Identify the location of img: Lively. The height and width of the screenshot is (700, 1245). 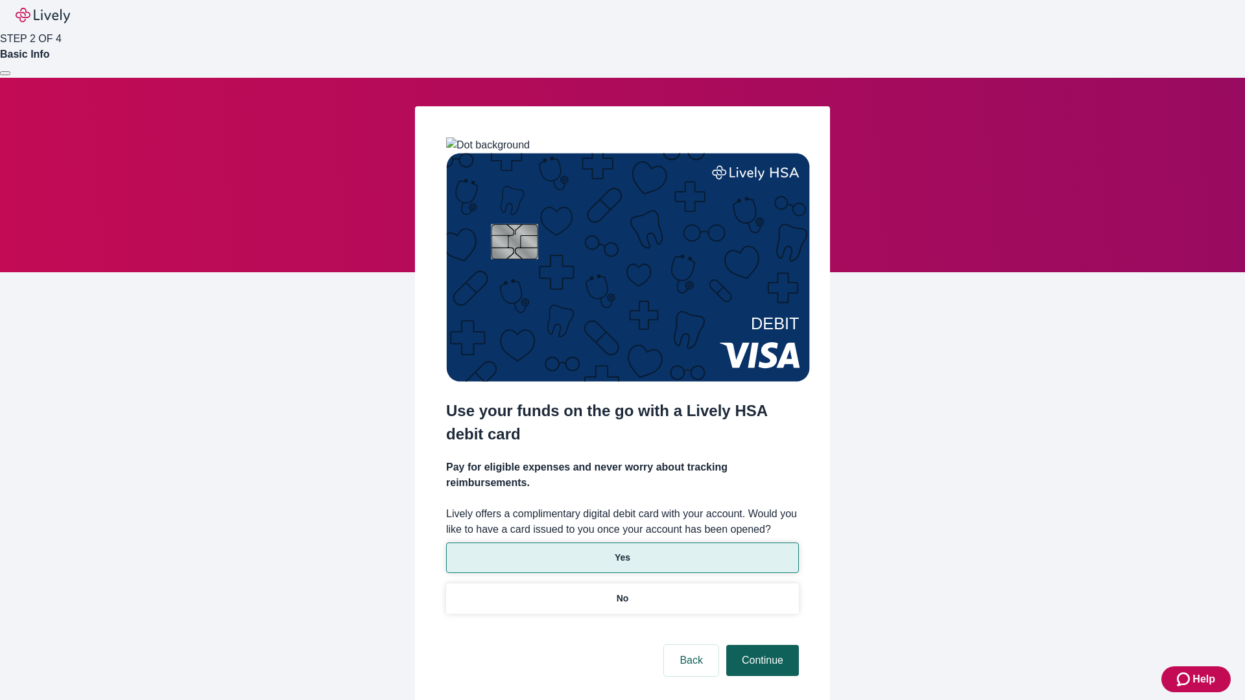
(43, 16).